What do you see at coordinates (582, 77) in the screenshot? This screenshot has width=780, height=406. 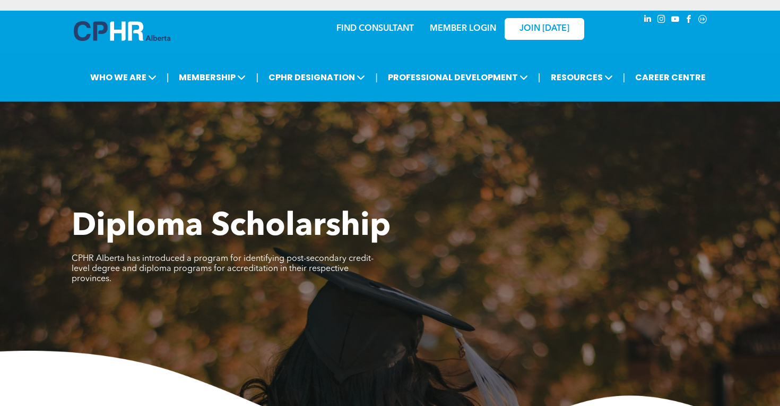 I see `span: RESOURCES` at bounding box center [582, 77].